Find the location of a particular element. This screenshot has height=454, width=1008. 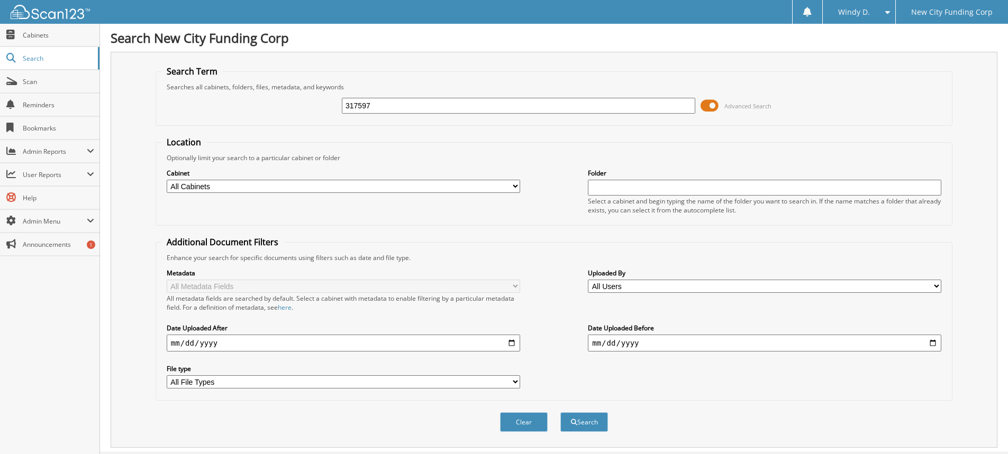

span: Windy D. is located at coordinates (854, 12).